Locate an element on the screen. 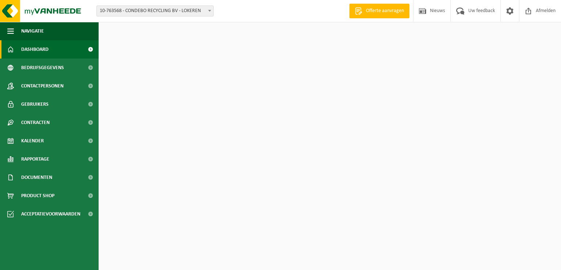  span: Gebruikers is located at coordinates (35, 104).